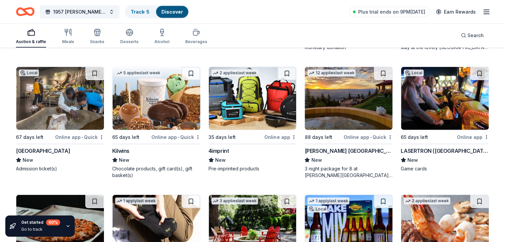  Describe the element at coordinates (139, 73) in the screenshot. I see `div: 5 applies last week` at that location.